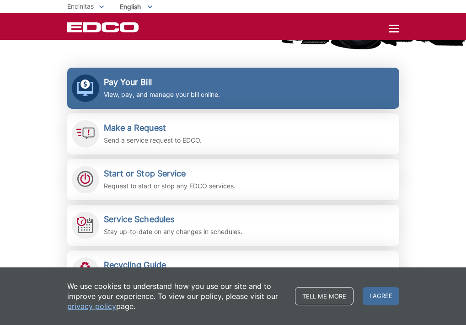 The height and width of the screenshot is (325, 466). What do you see at coordinates (173, 220) in the screenshot?
I see `h2: Service Schedules` at bounding box center [173, 220].